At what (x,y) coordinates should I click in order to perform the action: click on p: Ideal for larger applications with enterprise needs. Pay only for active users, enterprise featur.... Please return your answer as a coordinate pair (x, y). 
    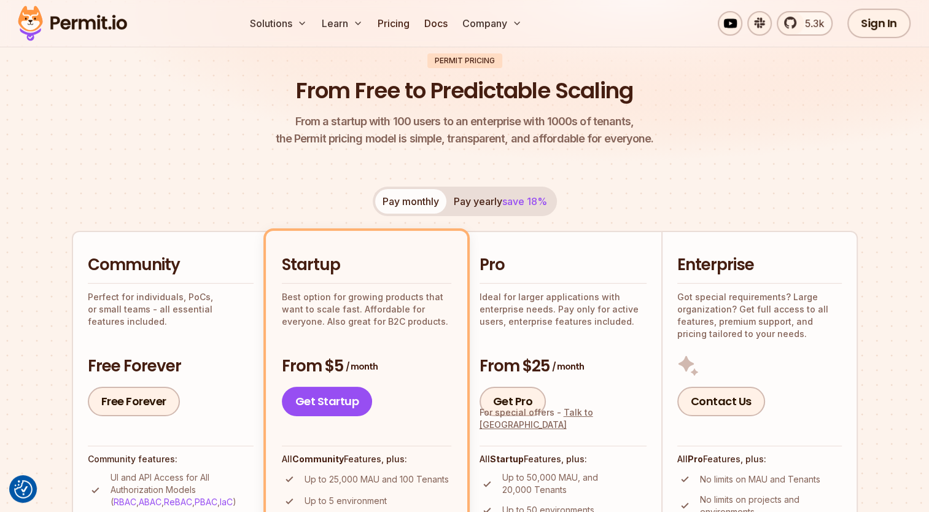
    Looking at the image, I should click on (563, 310).